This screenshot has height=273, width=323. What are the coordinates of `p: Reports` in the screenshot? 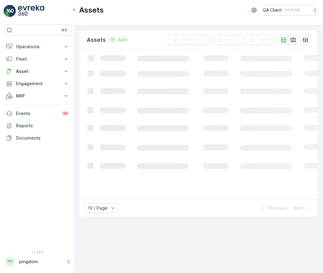 It's located at (42, 126).